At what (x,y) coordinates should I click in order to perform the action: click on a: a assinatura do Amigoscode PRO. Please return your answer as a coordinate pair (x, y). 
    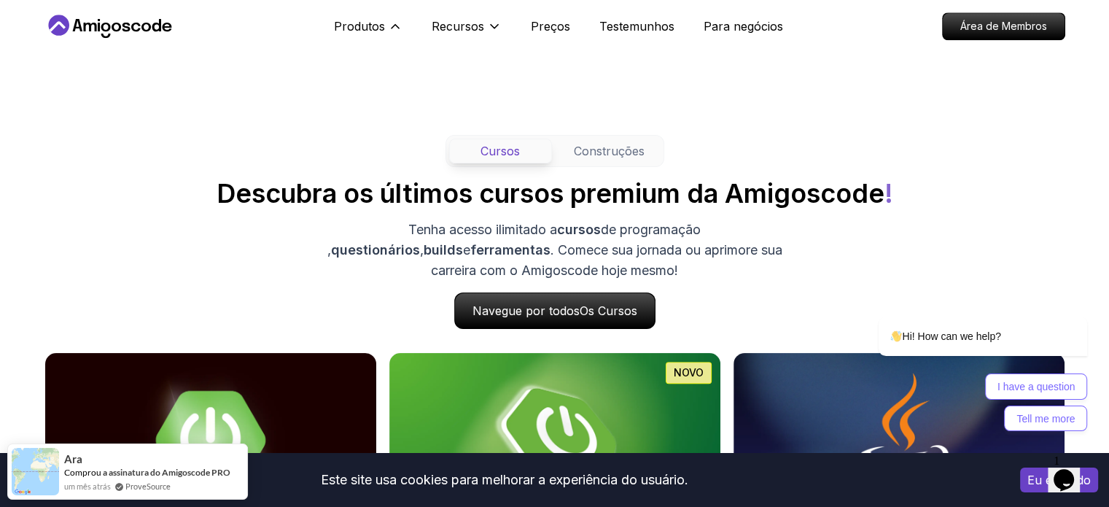
    Looking at the image, I should click on (166, 472).